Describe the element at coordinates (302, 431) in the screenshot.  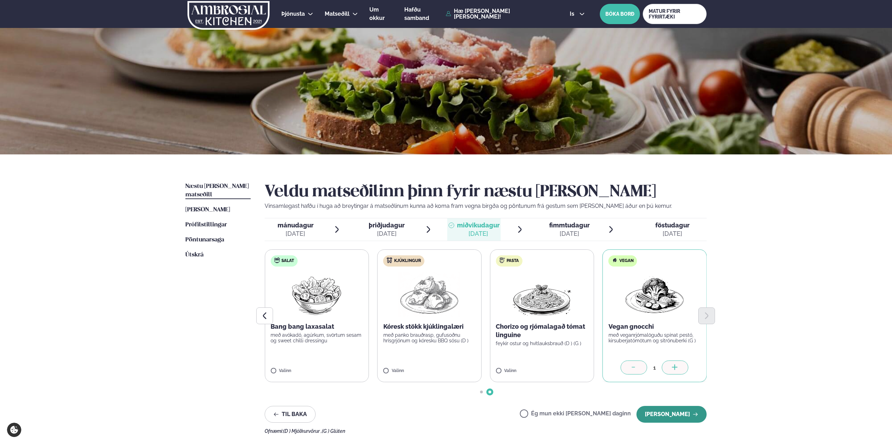
I see `span: (D ) Mjólkurvörur ,` at that location.